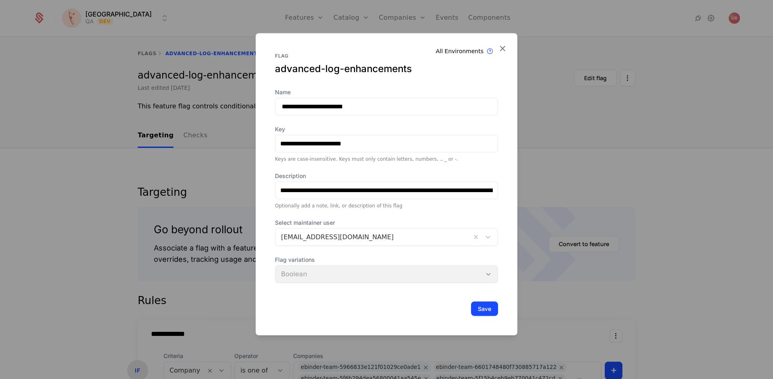 This screenshot has width=773, height=379. I want to click on div: advanced-log-enhancements, so click(386, 68).